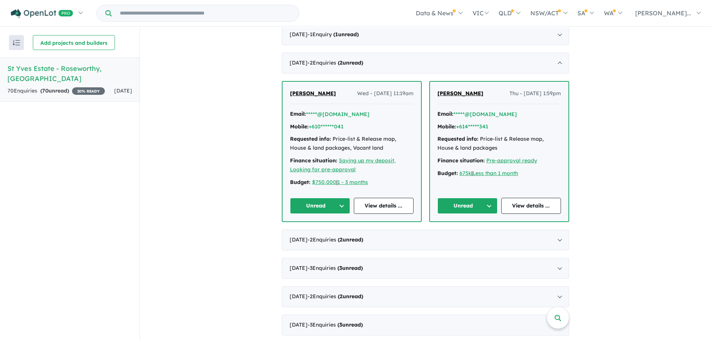  What do you see at coordinates (495, 173) in the screenshot?
I see `a: Less than 1 month` at bounding box center [495, 173].